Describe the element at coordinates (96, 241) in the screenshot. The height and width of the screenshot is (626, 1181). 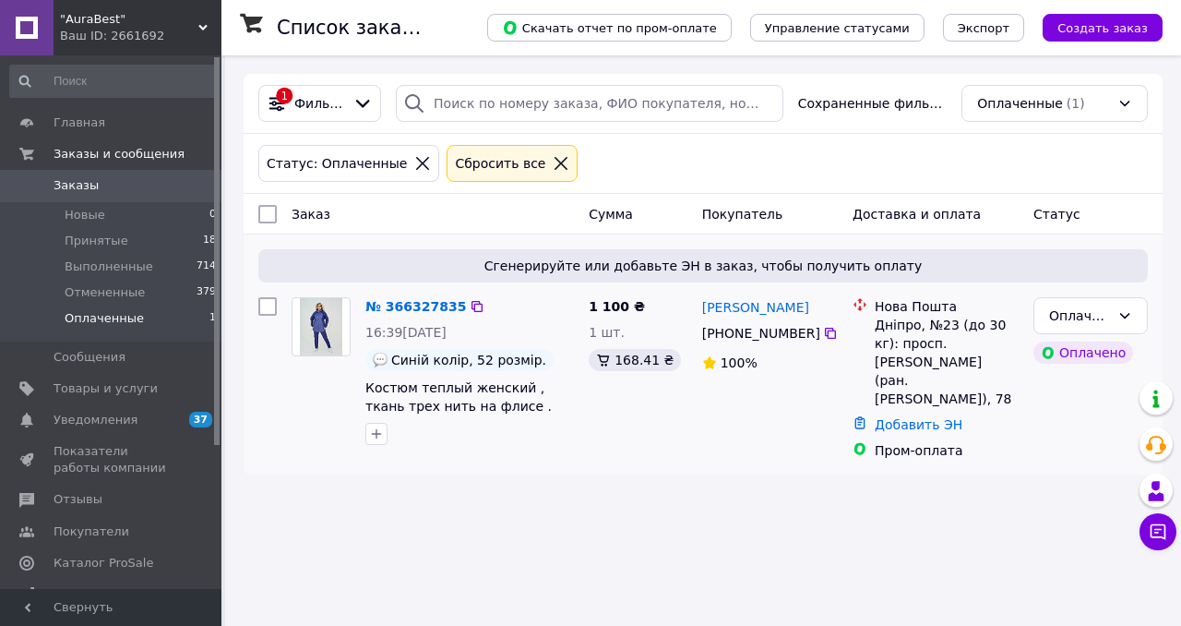
I see `span: Принятые` at that location.